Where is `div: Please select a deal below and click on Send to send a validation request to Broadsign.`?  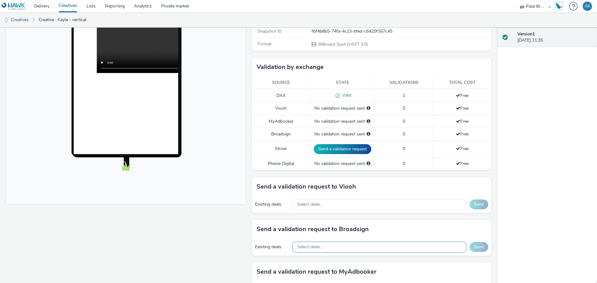
div: Please select a deal below and click on Send to send a validation request to Broadsign. is located at coordinates (369, 134).